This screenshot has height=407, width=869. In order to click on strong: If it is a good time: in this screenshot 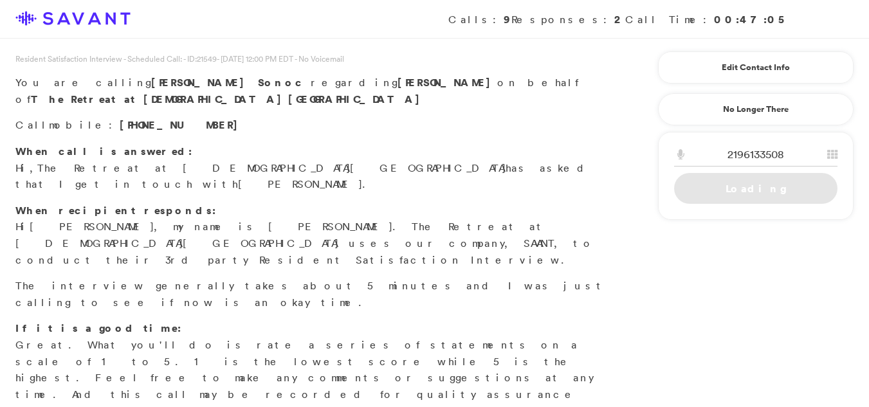, I will do `click(98, 328)`.